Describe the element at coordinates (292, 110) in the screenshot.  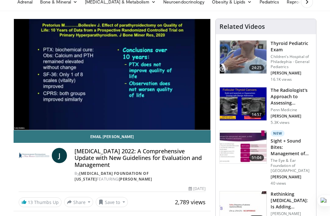
I see `p: Penn Medicine` at that location.